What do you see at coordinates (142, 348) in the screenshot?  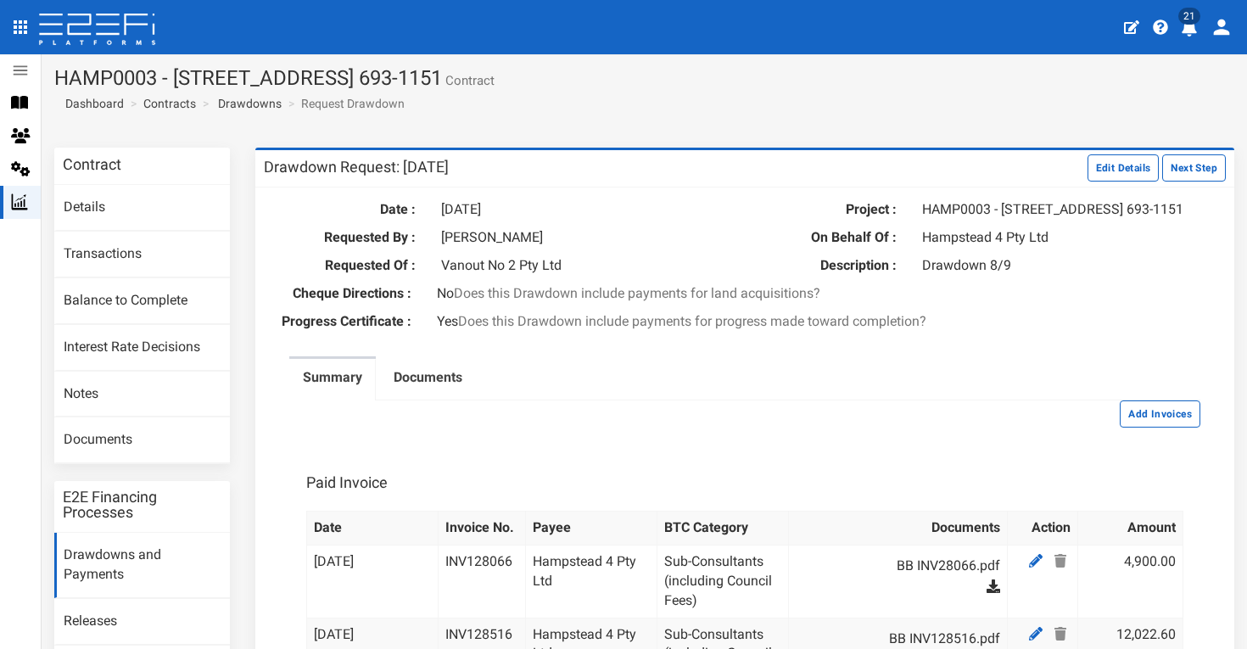 I see `a: Interest Rate Decisions` at bounding box center [142, 348].